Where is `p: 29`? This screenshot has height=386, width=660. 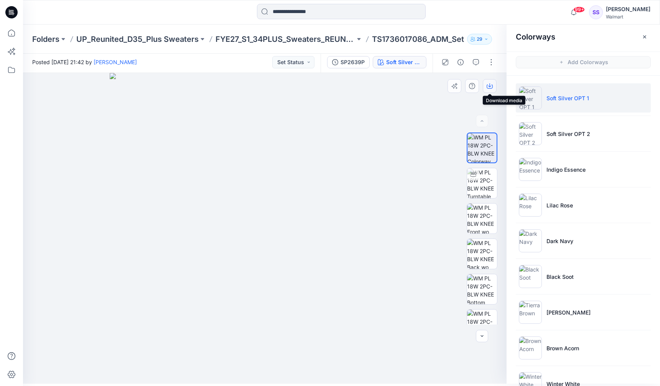
p: 29 is located at coordinates (480, 39).